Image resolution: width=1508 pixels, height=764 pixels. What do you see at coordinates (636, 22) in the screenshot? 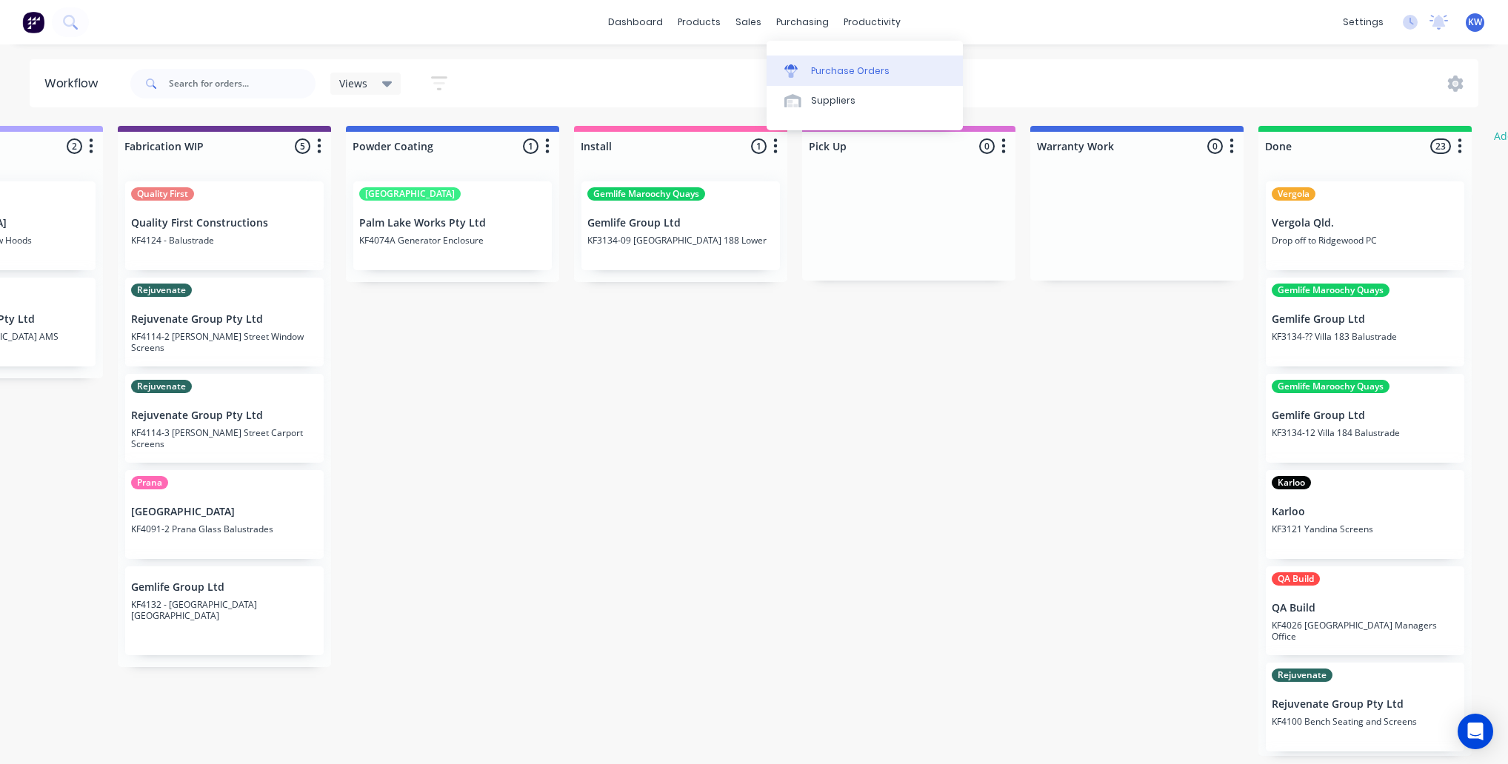
I see `a: dashboard` at bounding box center [636, 22].